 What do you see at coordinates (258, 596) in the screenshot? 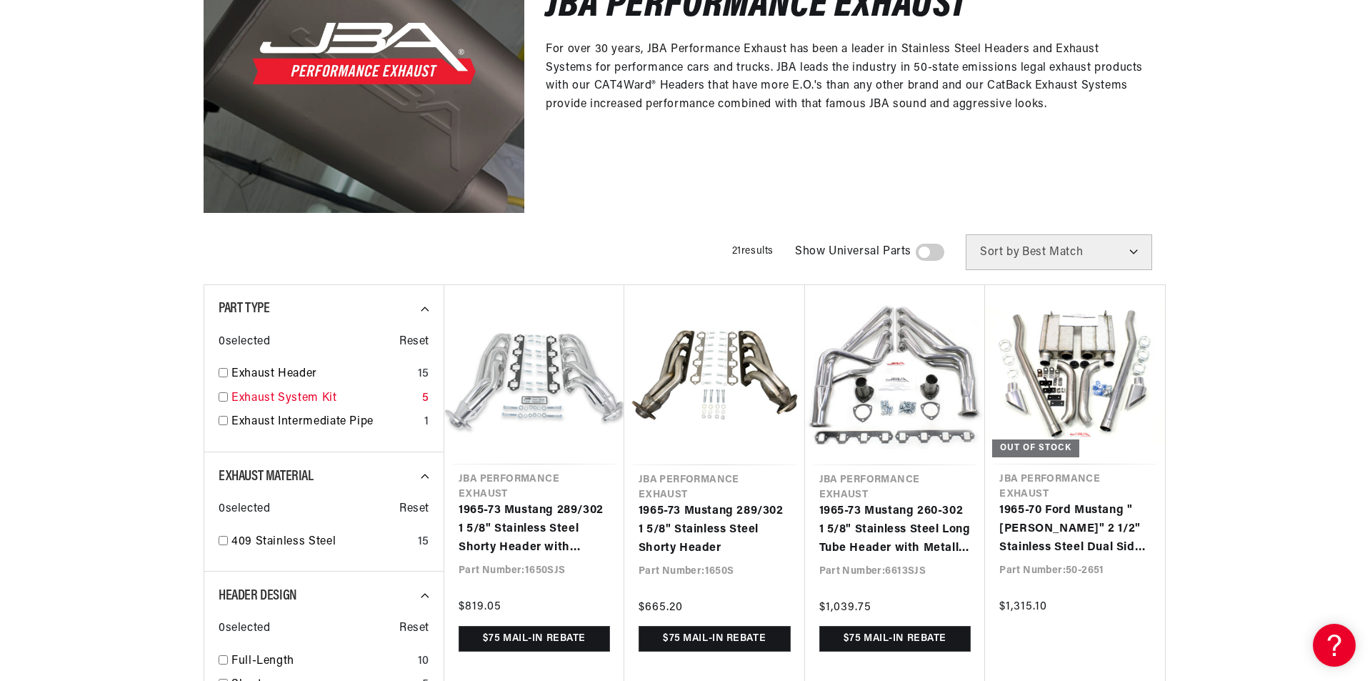
I see `span: Header Design` at bounding box center [258, 596].